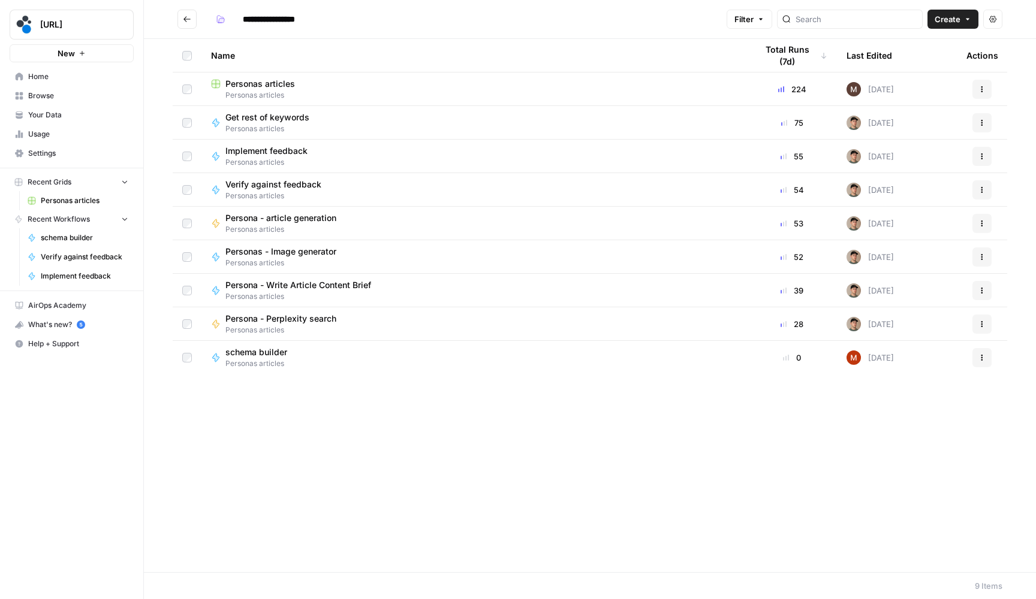 Image resolution: width=1036 pixels, height=599 pixels. I want to click on div: 9 Items, so click(988, 586).